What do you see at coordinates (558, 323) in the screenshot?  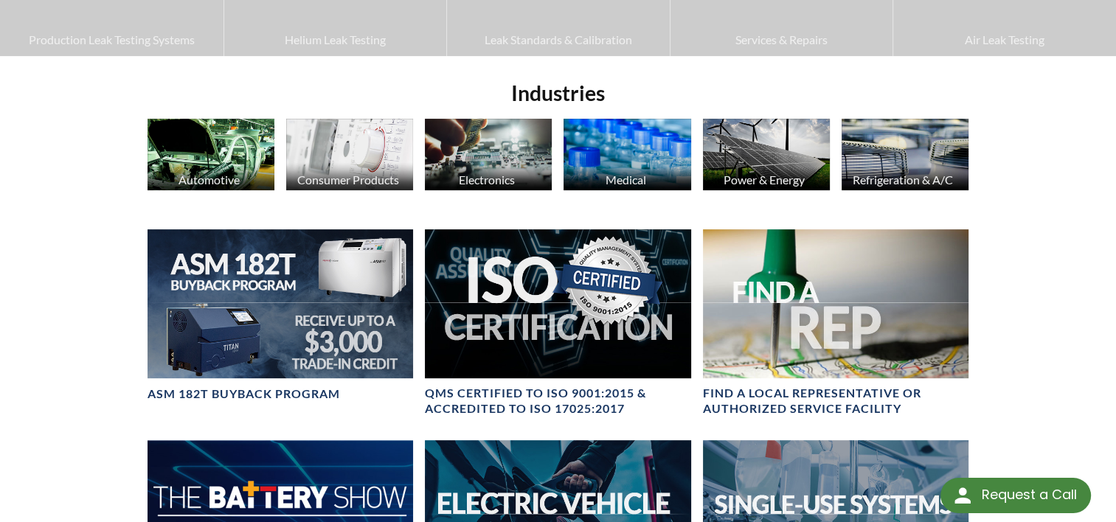 I see `a: Header for ISO CertificationQMS CERTIFIED to ISO 9001:2015 & Accredited to ISO 17025:2017` at bounding box center [558, 323].